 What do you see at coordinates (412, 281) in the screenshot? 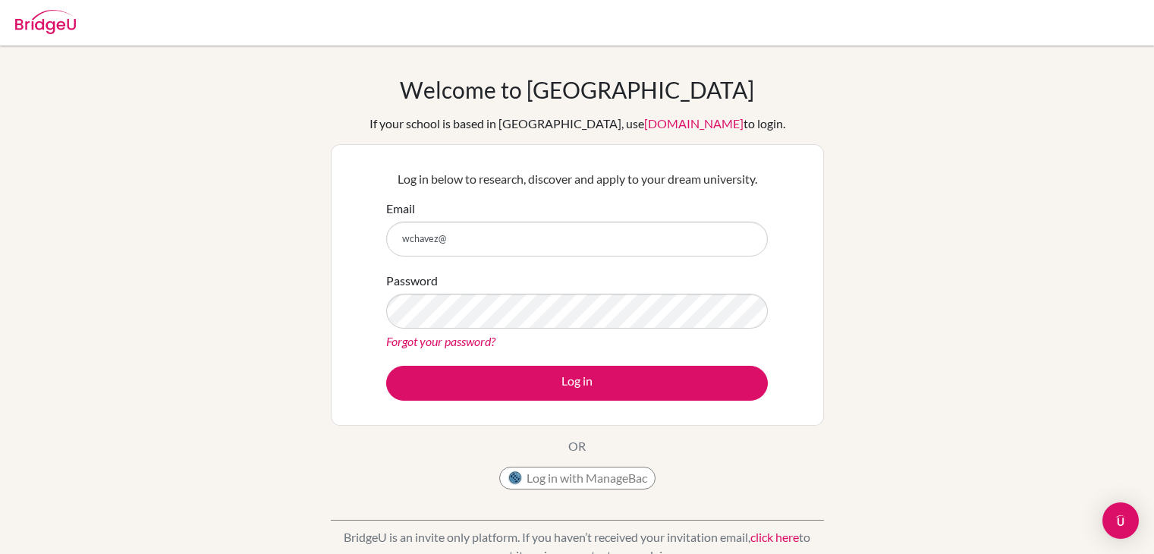
I see `label: Password` at bounding box center [412, 281].